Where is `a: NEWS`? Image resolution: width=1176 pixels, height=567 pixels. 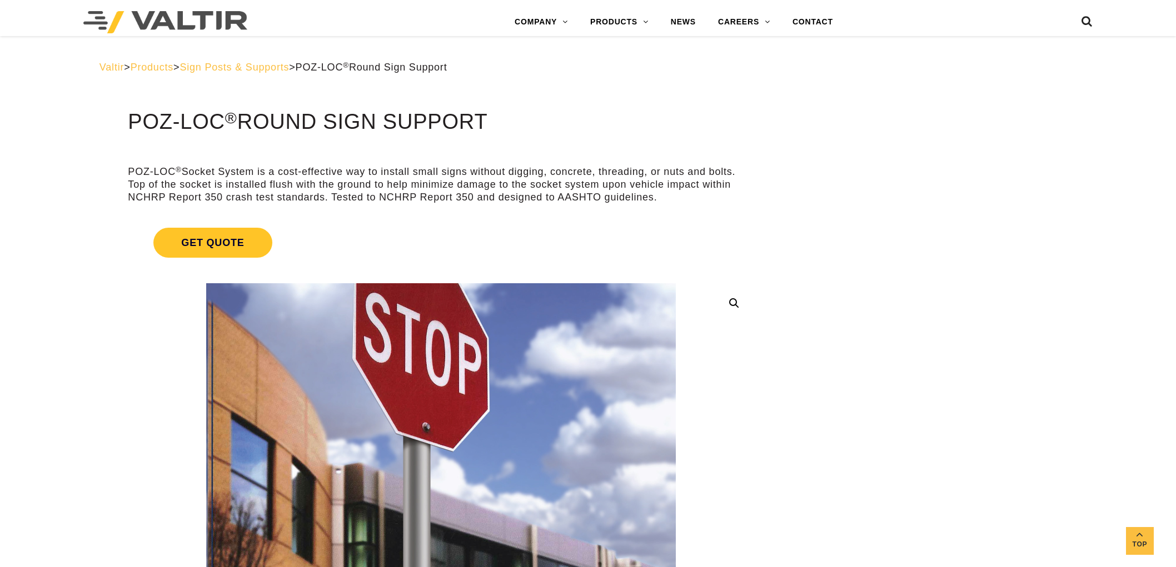
a: NEWS is located at coordinates (683, 22).